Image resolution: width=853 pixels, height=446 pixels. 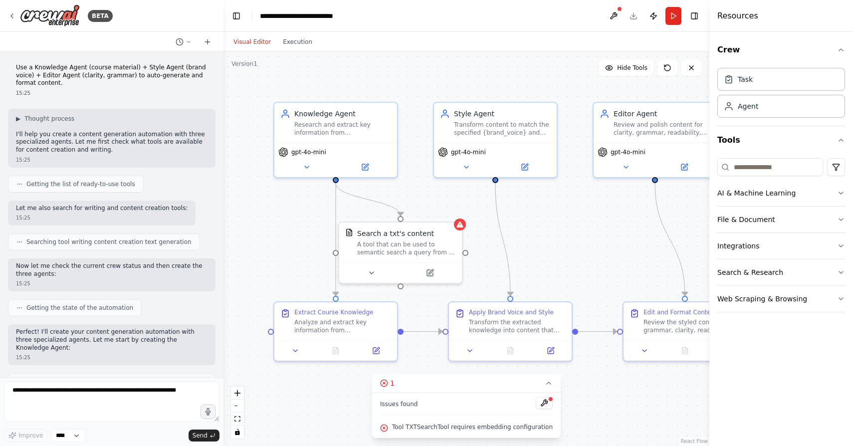 I want to click on button: Hide left sidebar, so click(x=236, y=16).